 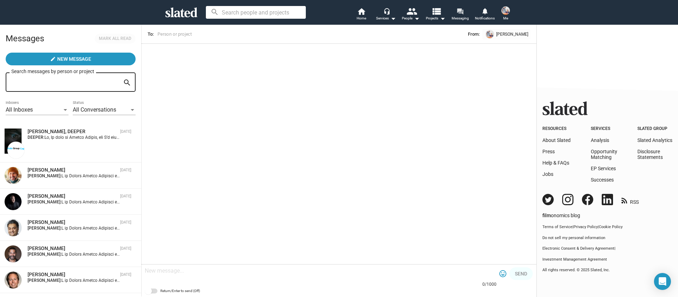 What do you see at coordinates (361, 11) in the screenshot?
I see `mat-icon: home` at bounding box center [361, 11].